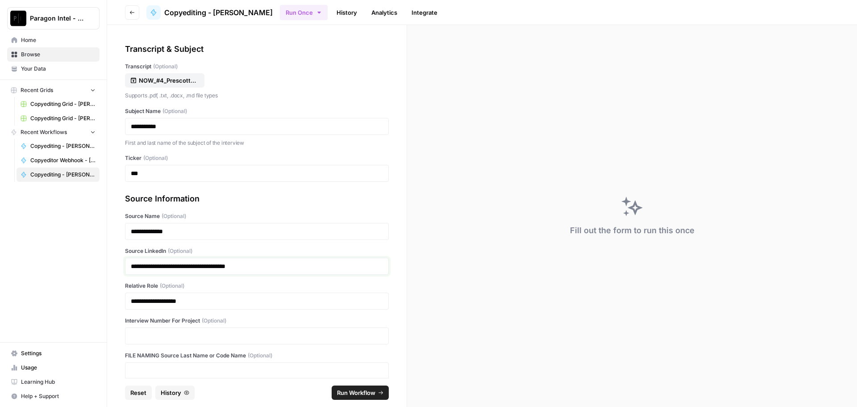 Image resolution: width=857 pixels, height=407 pixels. I want to click on label: Source LinkedIn, so click(257, 251).